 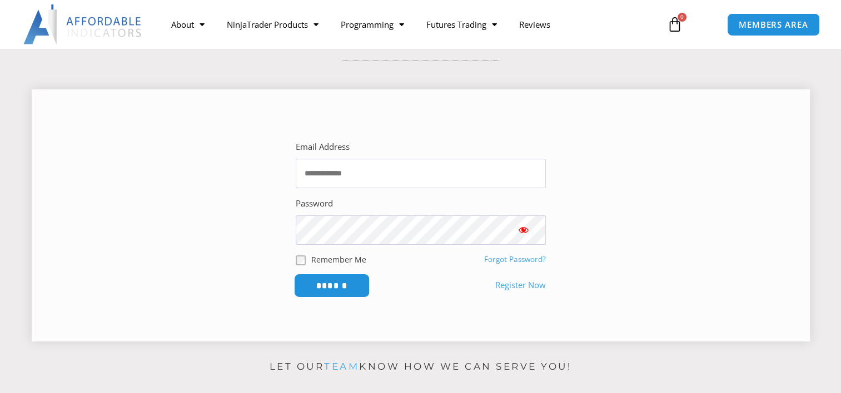 What do you see at coordinates (341, 367) in the screenshot?
I see `a: team` at bounding box center [341, 367].